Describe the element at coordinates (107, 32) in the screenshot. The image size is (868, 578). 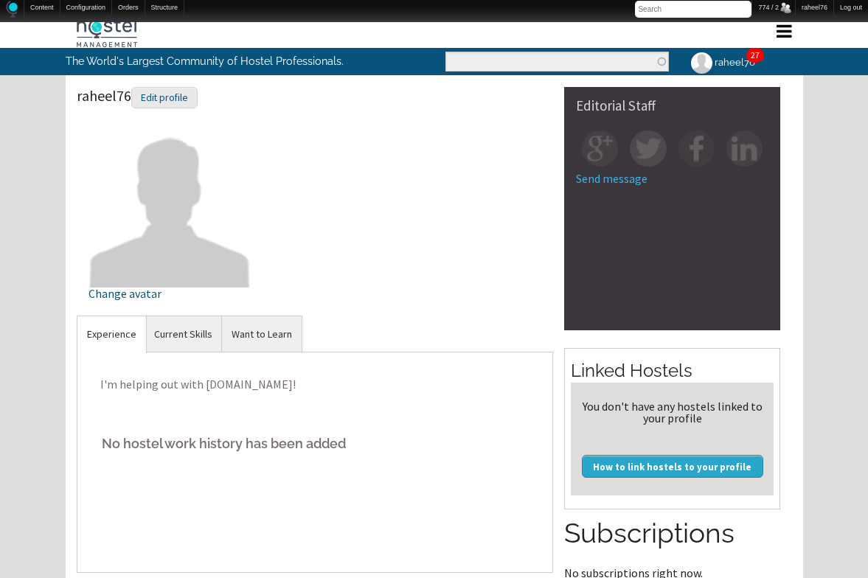
I see `img: Hostel Management Home` at that location.